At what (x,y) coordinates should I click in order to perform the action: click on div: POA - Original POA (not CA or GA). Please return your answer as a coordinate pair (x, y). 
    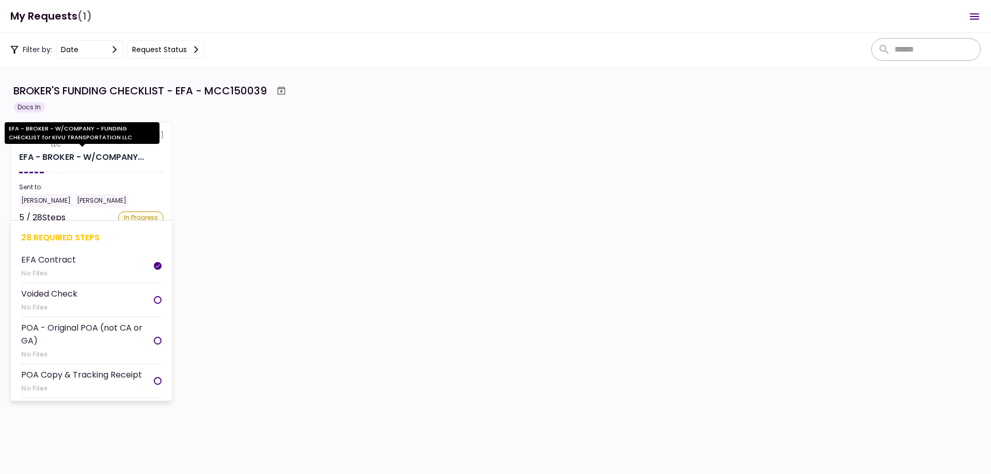
    Looking at the image, I should click on (87, 335).